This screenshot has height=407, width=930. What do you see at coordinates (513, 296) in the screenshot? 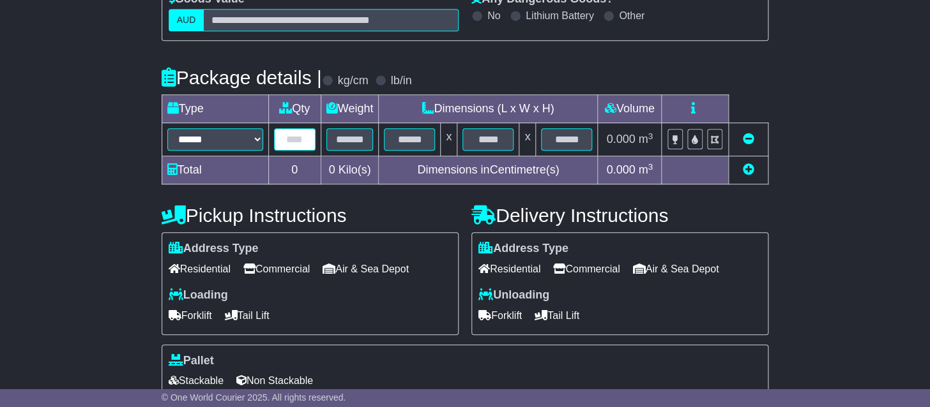
I see `label: Unloading` at bounding box center [513, 296].